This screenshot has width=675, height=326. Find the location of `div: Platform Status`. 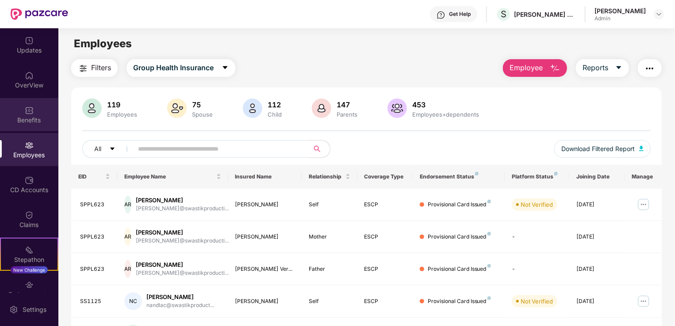

div: Platform Status is located at coordinates (537, 177).